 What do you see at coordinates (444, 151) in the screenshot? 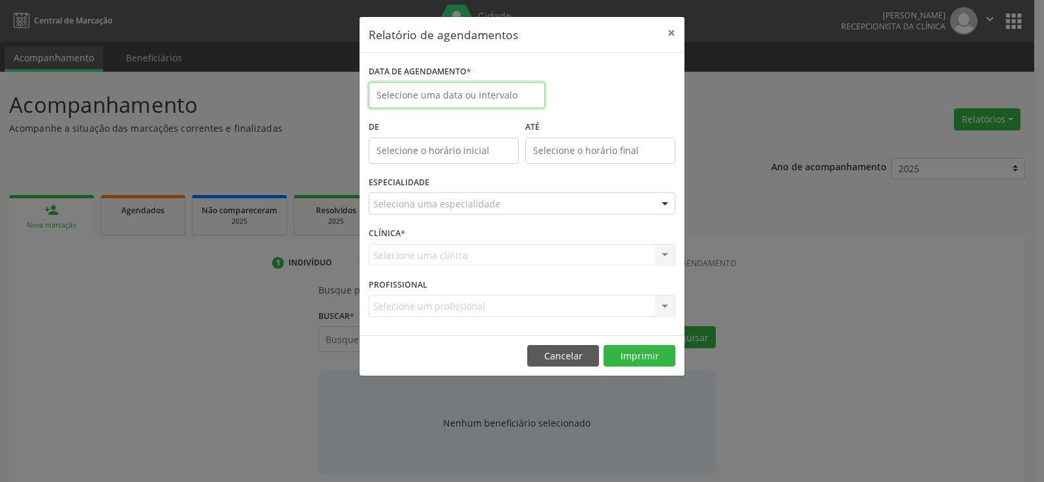
I see `input: Selecione o horário inicial` at bounding box center [444, 151].